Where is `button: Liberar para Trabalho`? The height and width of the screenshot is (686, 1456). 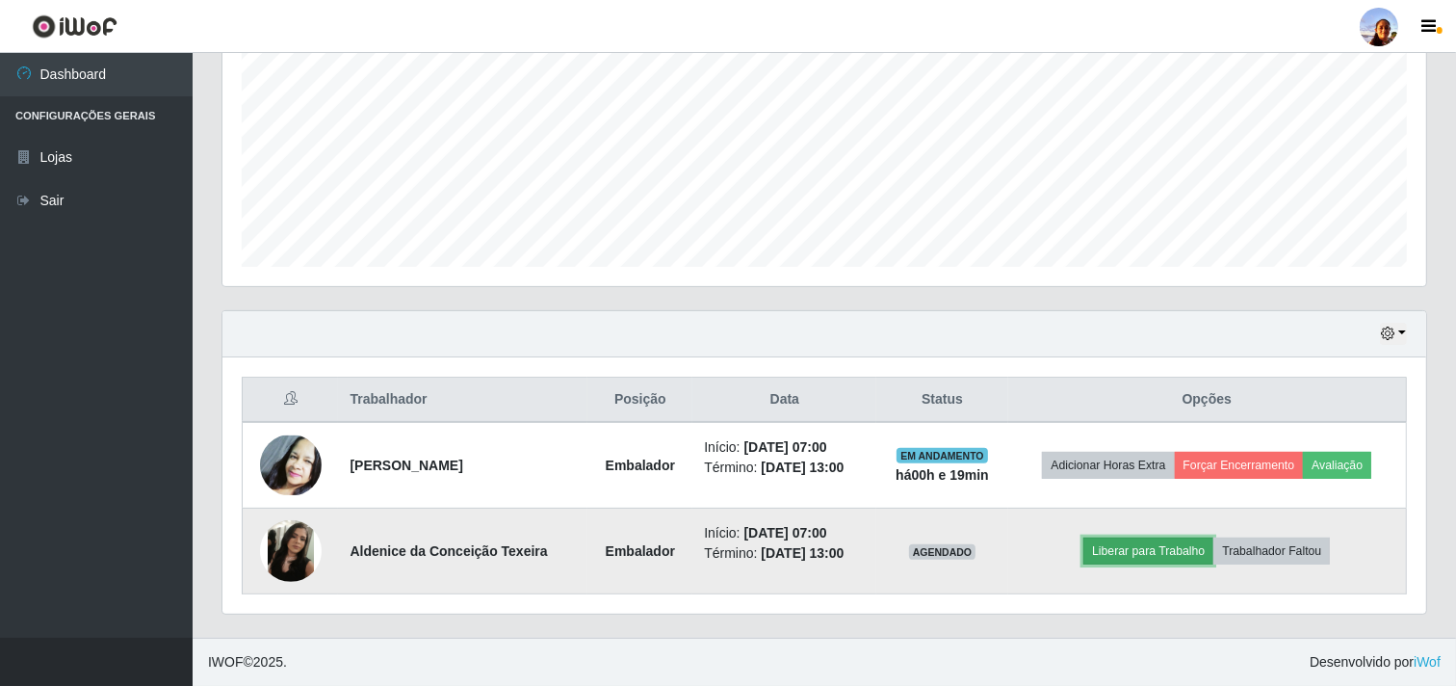 button: Liberar para Trabalho is located at coordinates (1148, 551).